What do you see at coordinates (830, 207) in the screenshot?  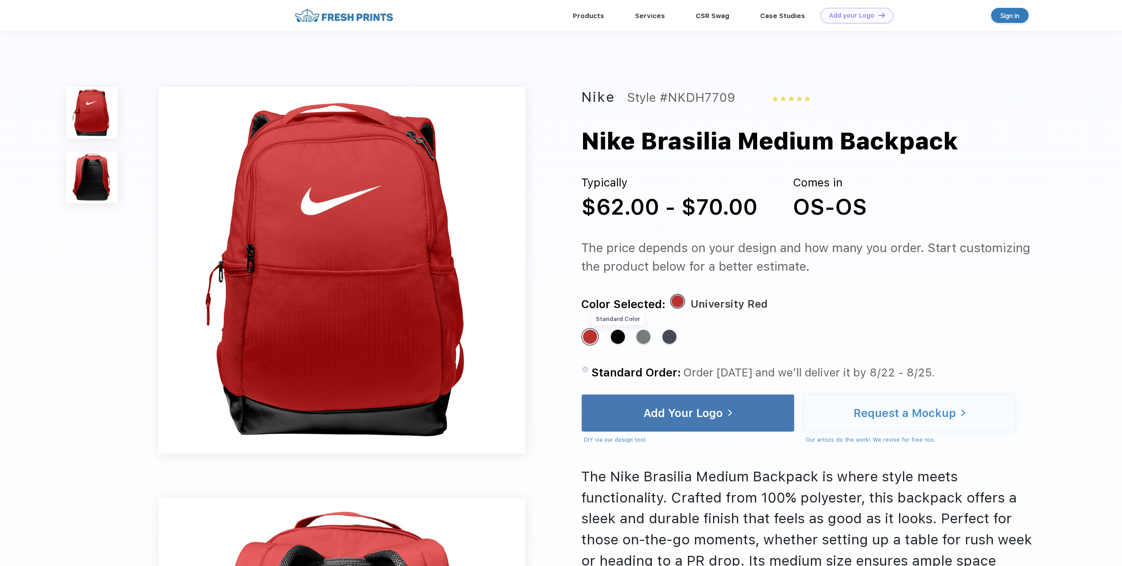 I see `div: OS-OS` at bounding box center [830, 207].